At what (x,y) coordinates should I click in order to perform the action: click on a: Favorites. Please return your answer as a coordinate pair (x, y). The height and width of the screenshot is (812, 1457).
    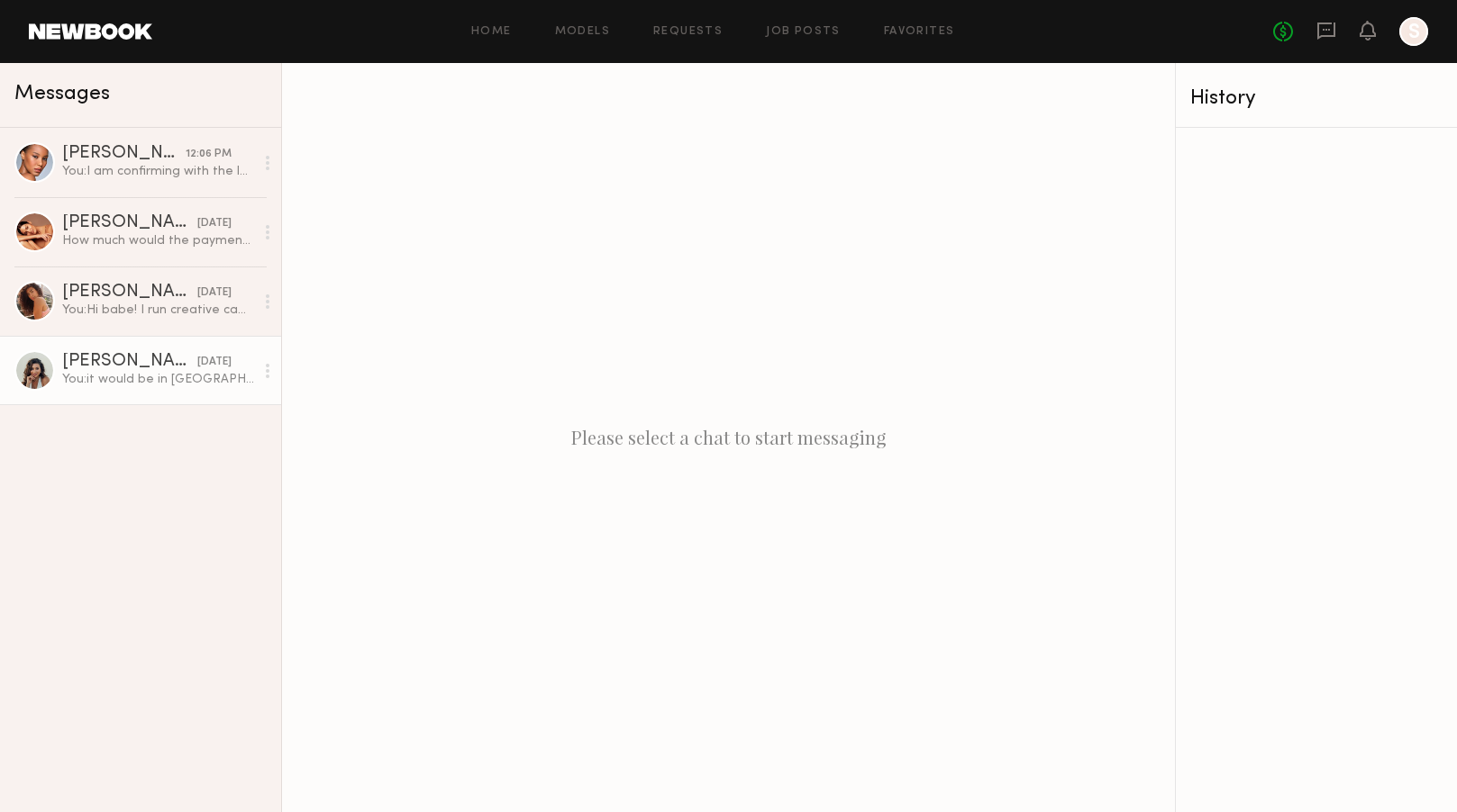
    Looking at the image, I should click on (919, 32).